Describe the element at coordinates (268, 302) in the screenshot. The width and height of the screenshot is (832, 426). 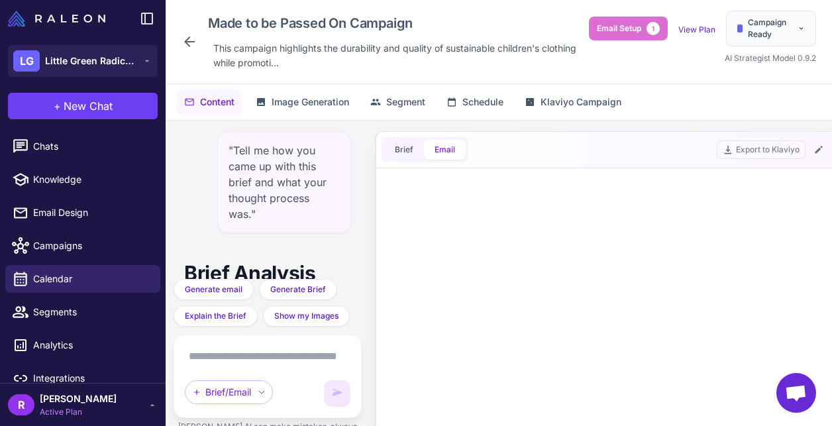
I see `h1: Brief Analysis and Thought Process` at that location.